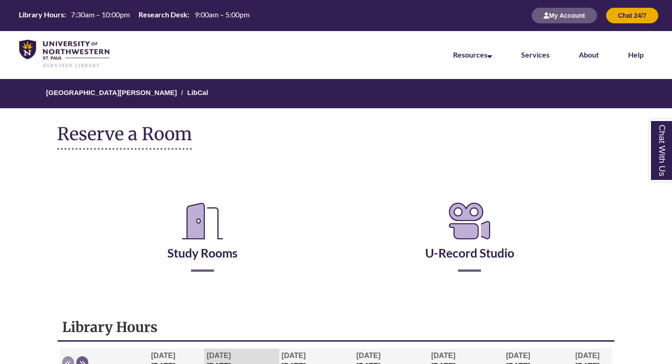 This screenshot has height=364, width=672. Describe the element at coordinates (163, 15) in the screenshot. I see `th: Research Desk:` at that location.